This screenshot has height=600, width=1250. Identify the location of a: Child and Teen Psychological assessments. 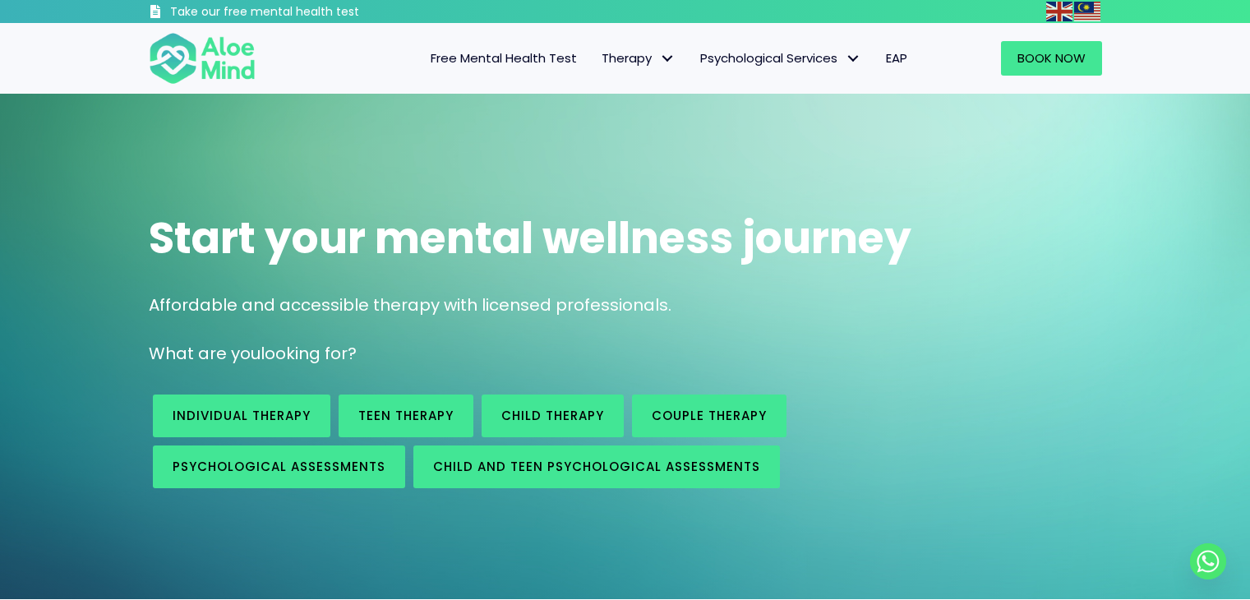
(597, 467).